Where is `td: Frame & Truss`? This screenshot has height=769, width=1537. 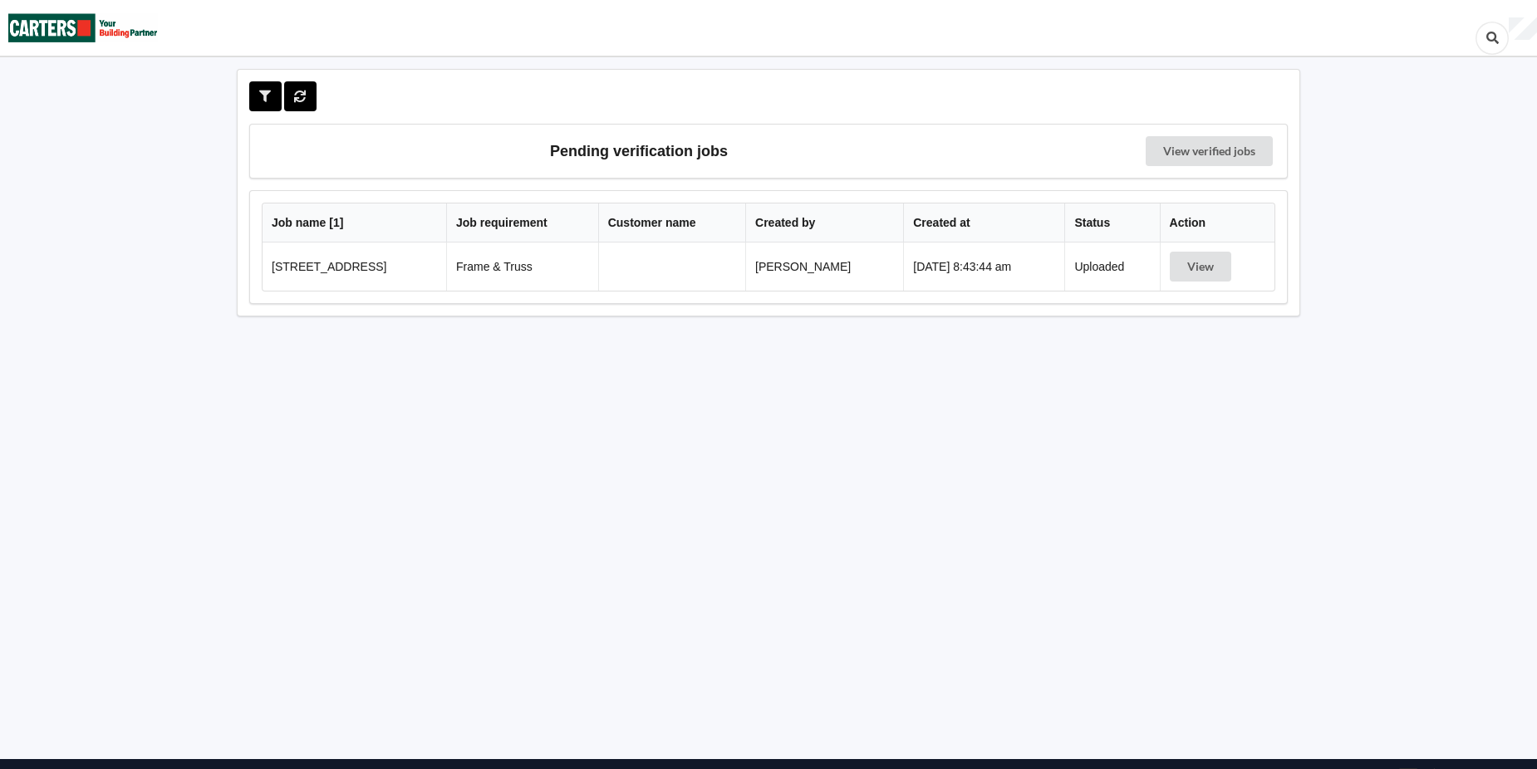 td: Frame & Truss is located at coordinates (522, 267).